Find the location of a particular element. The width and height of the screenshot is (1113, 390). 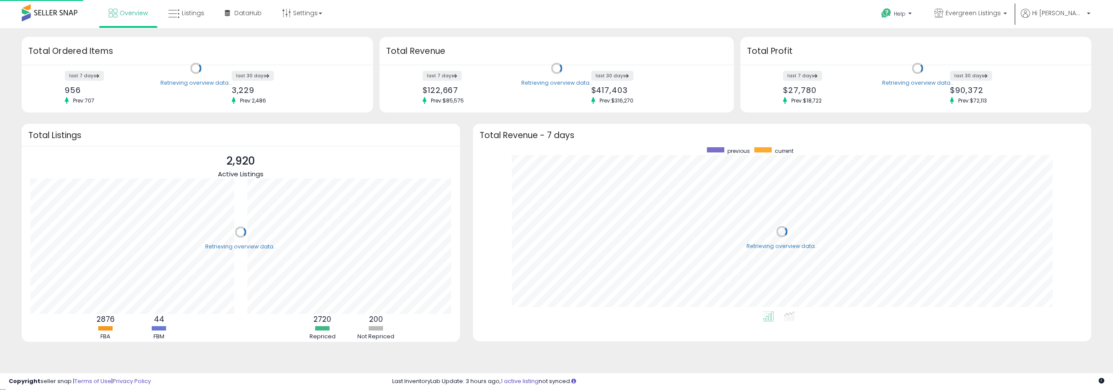

span: Listings is located at coordinates (193, 13).